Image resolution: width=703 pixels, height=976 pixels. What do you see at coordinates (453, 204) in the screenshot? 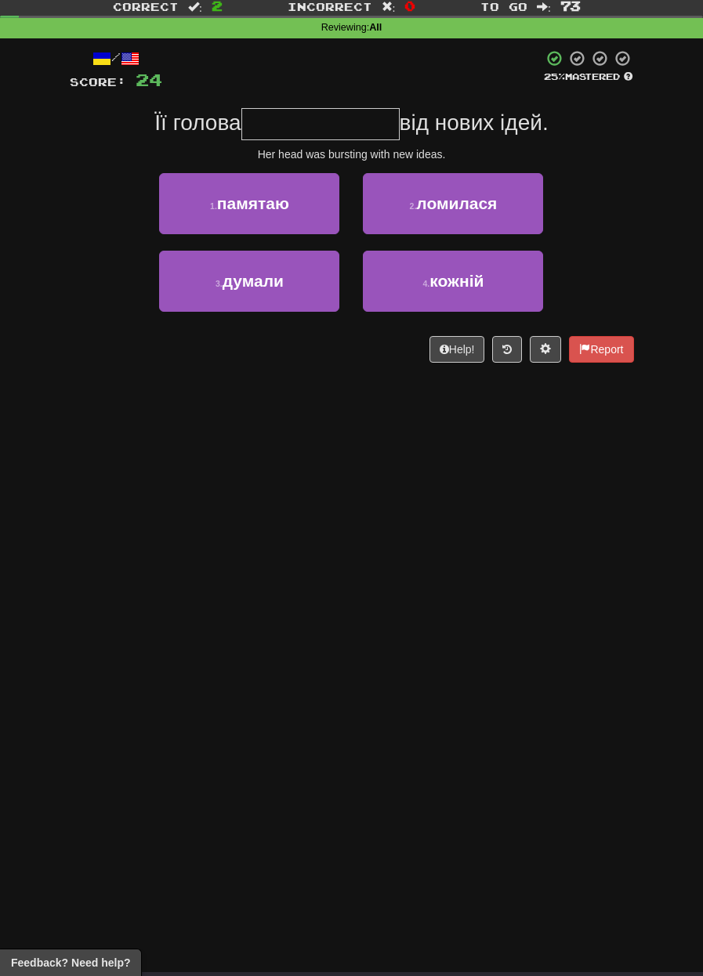
I see `button: 2.ломилася` at bounding box center [453, 204].